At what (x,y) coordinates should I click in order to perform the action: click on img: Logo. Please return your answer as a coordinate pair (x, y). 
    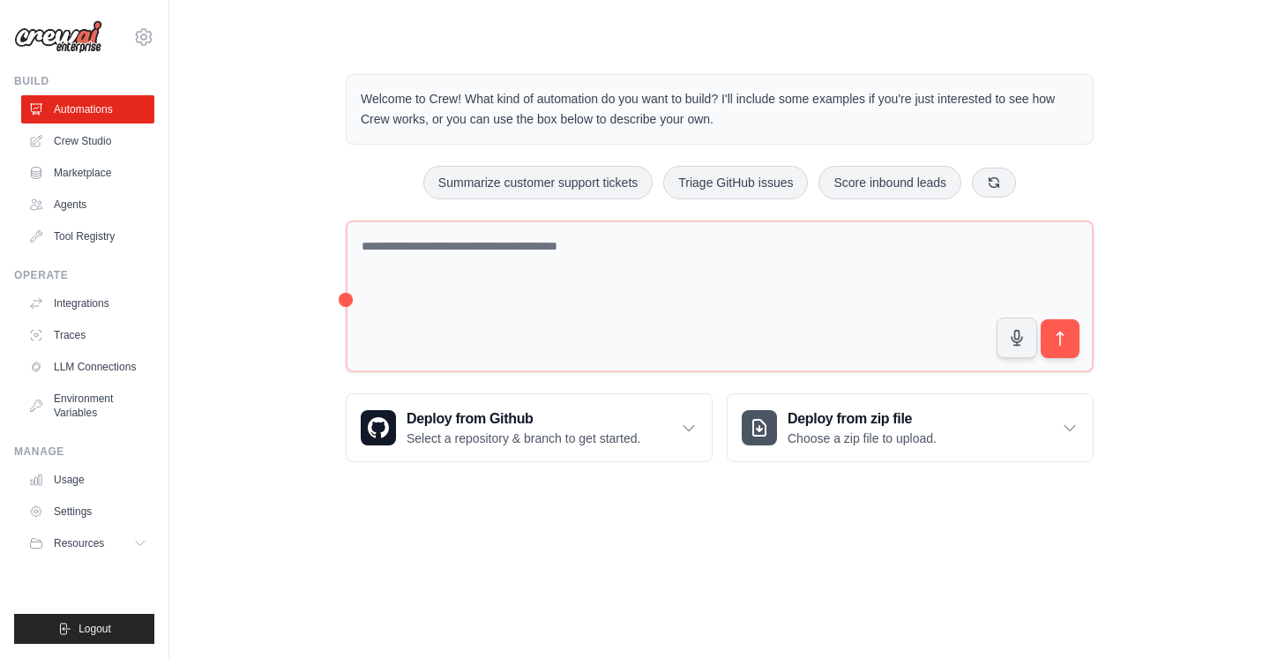
    Looking at the image, I should click on (58, 37).